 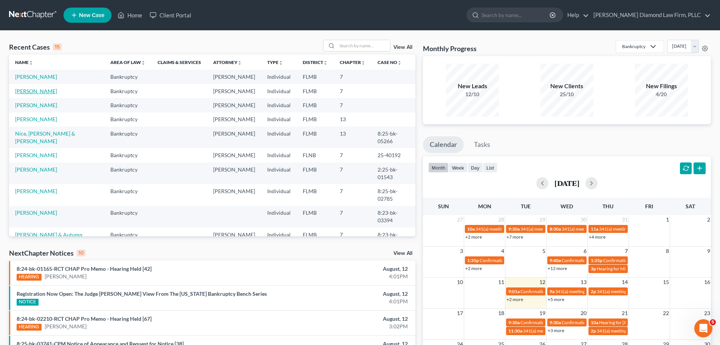 What do you see at coordinates (482, 144) in the screenshot?
I see `a: Tasks` at bounding box center [482, 144].